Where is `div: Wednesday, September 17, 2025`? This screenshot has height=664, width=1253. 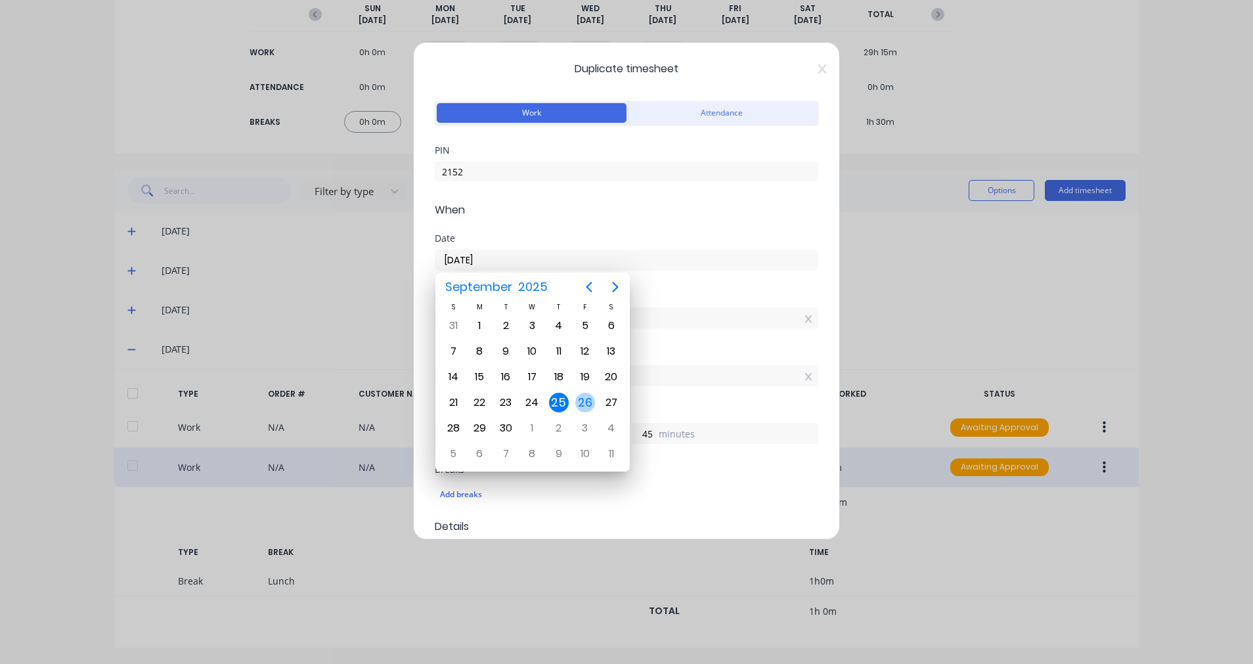 div: Wednesday, September 17, 2025 is located at coordinates (532, 377).